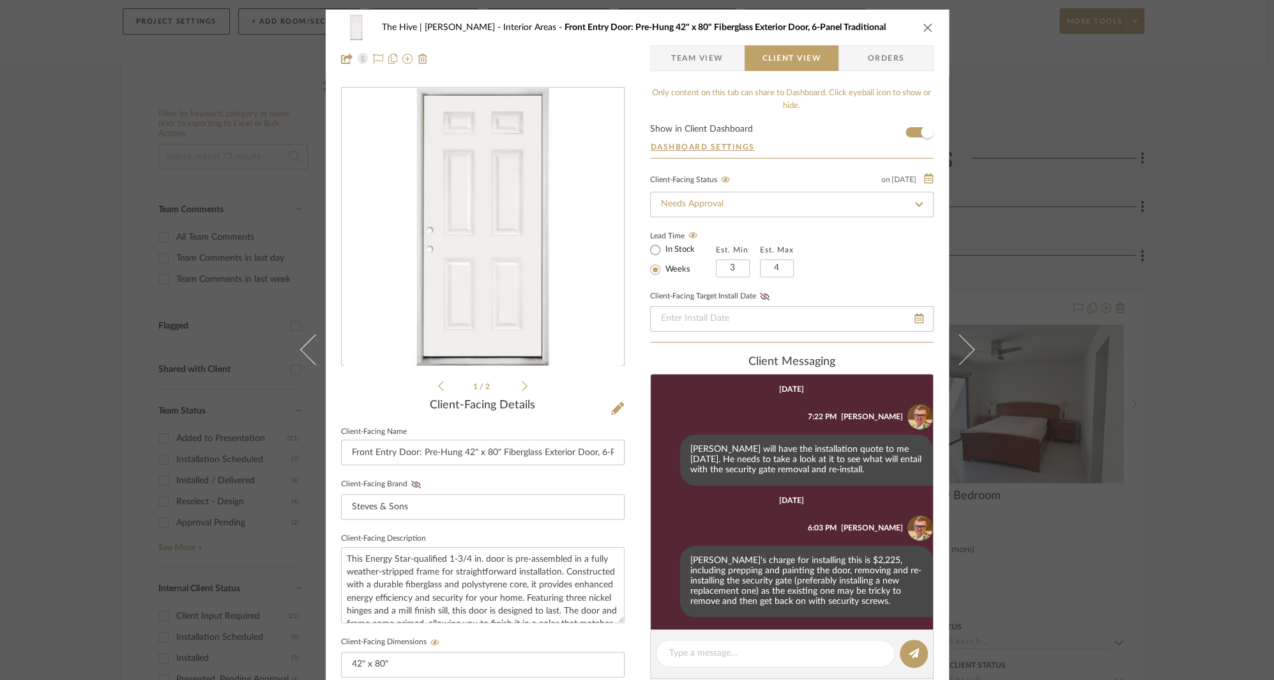 The image size is (1274, 680). I want to click on button: close, so click(928, 27).